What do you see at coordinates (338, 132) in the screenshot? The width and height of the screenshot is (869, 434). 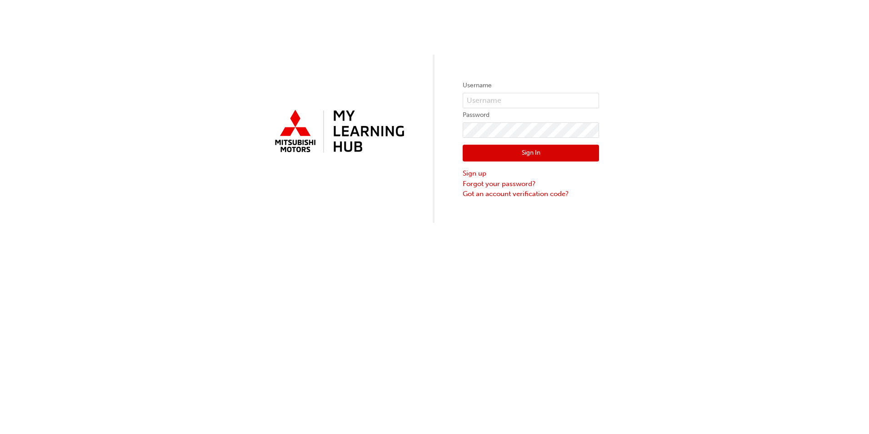 I see `img: mmal` at bounding box center [338, 132].